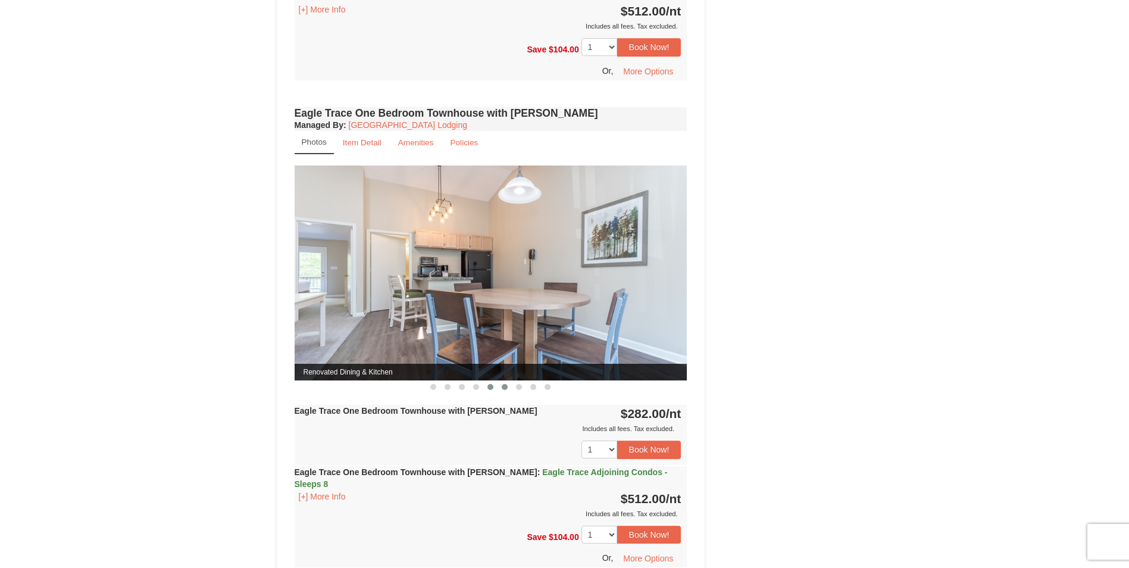  Describe the element at coordinates (319, 125) in the screenshot. I see `span: Managed By` at that location.